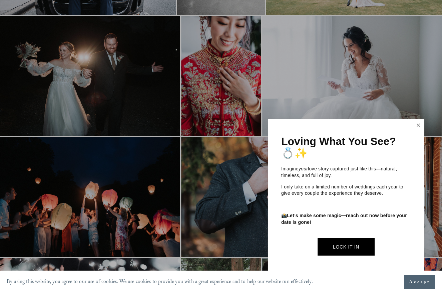  Describe the element at coordinates (419, 125) in the screenshot. I see `a: Close` at that location.